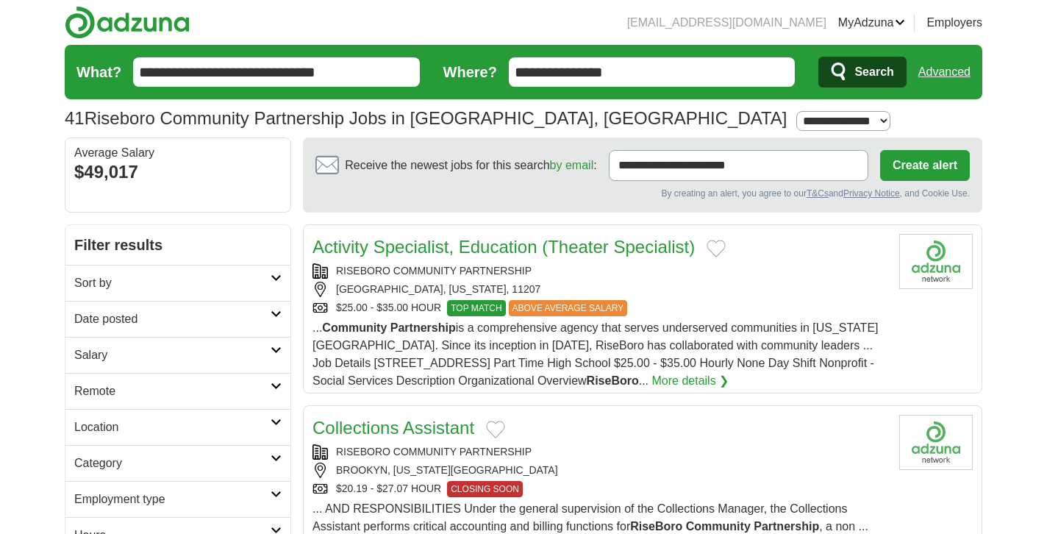  I want to click on a: More details ❯, so click(690, 381).